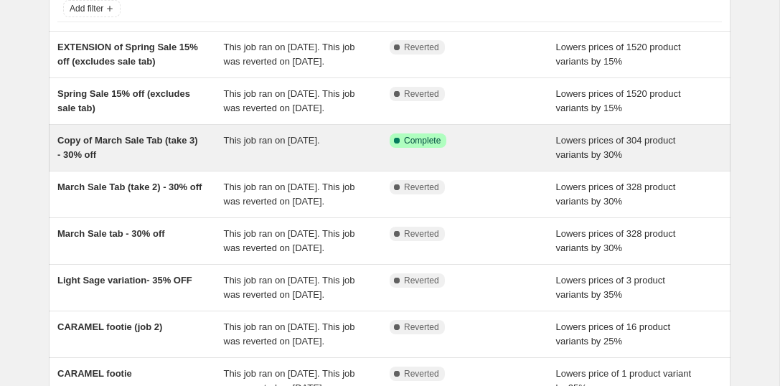 The image size is (780, 386). Describe the element at coordinates (422, 141) in the screenshot. I see `span: Complete` at that location.